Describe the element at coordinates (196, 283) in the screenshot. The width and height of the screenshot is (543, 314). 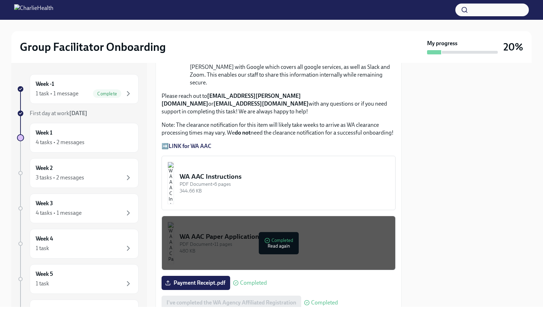
I see `span: Payment Receipt.pdf` at that location.